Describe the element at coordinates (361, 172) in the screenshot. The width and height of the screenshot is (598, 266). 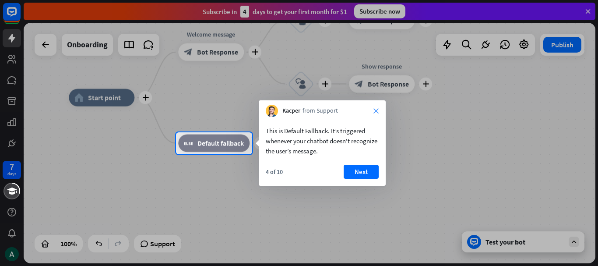
I see `button: Next` at that location.